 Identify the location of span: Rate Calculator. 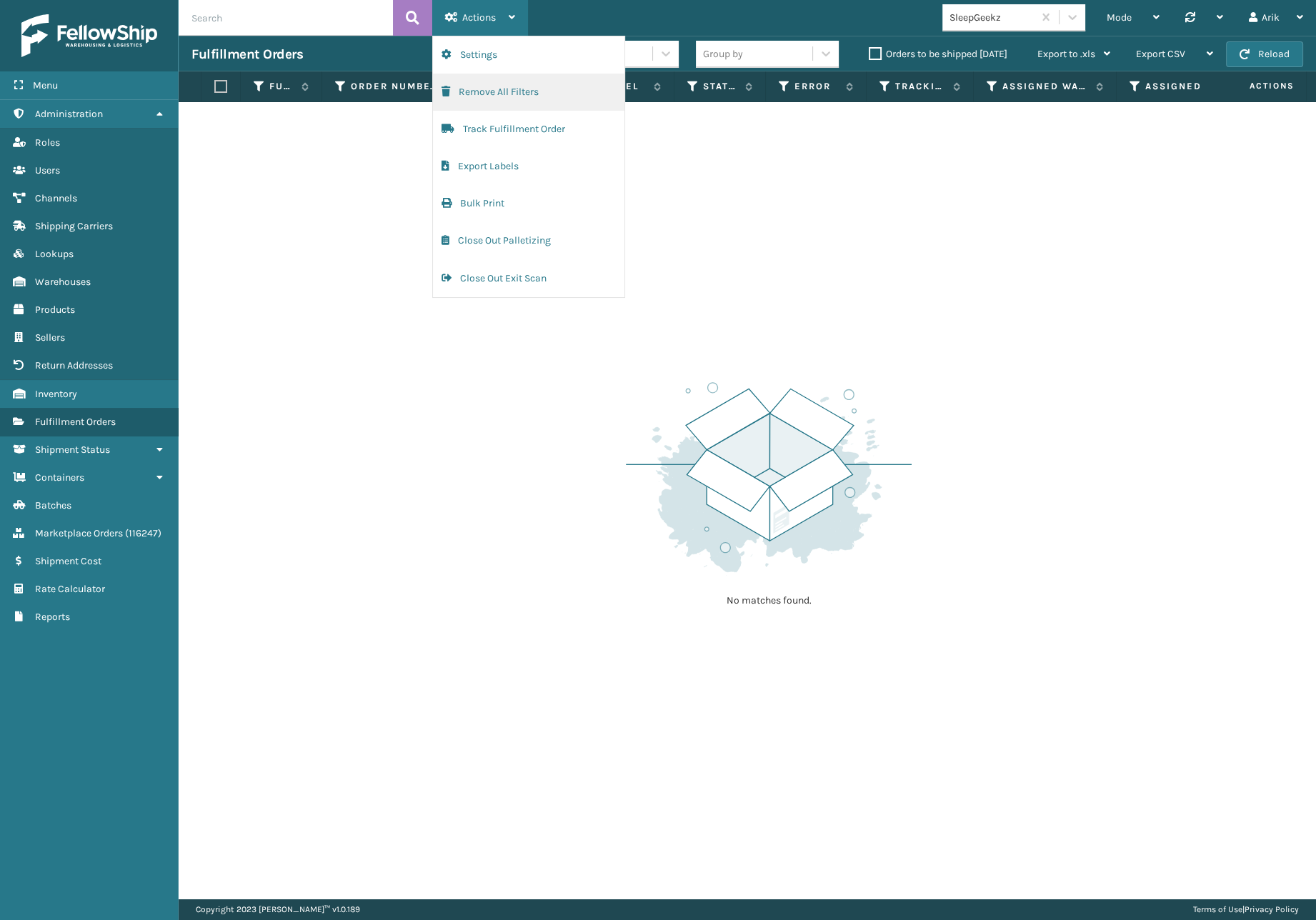
(70, 589).